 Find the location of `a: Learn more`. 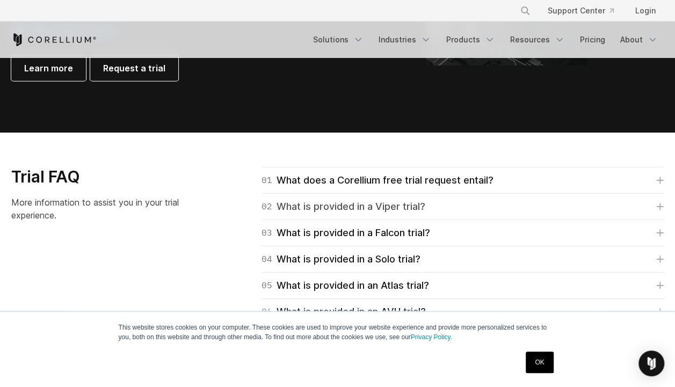

a: Learn more is located at coordinates (48, 68).